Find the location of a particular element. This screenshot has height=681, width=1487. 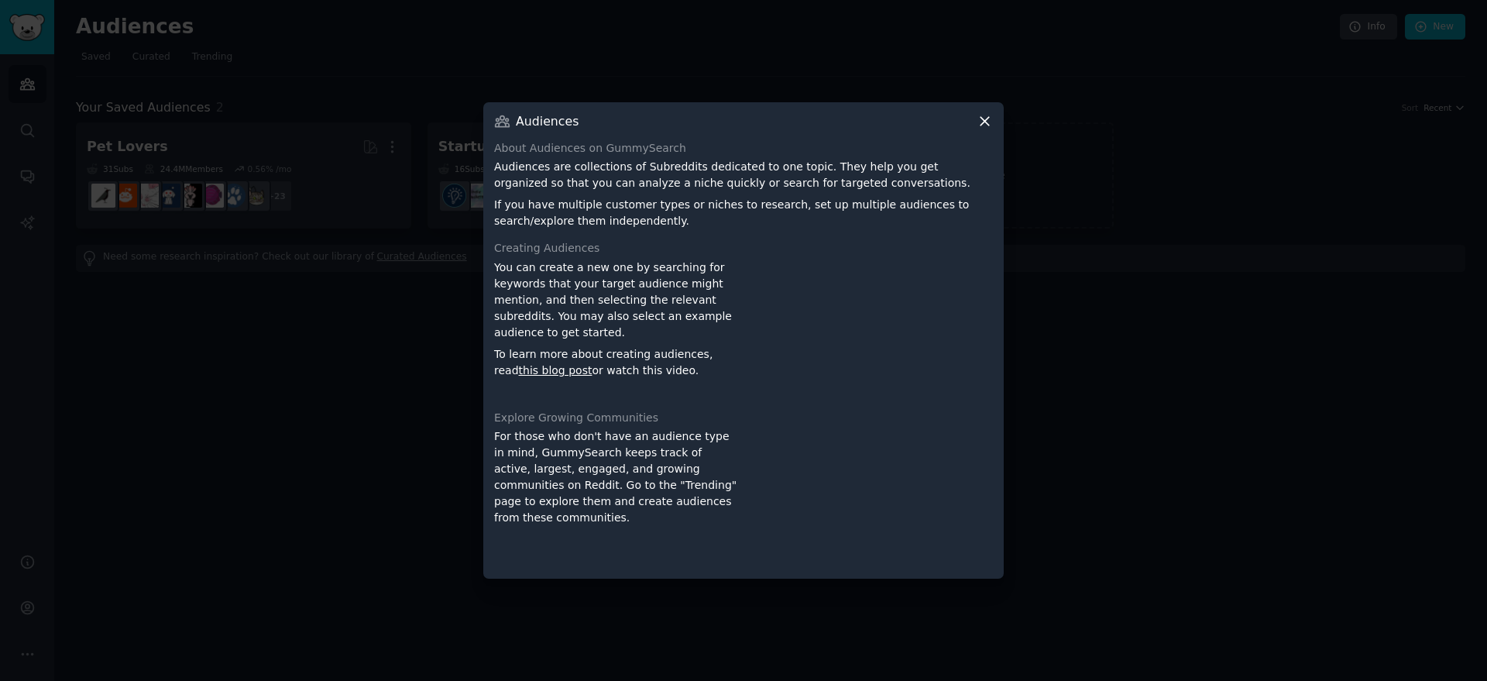

div: Explore Growing Communities is located at coordinates (743, 417).